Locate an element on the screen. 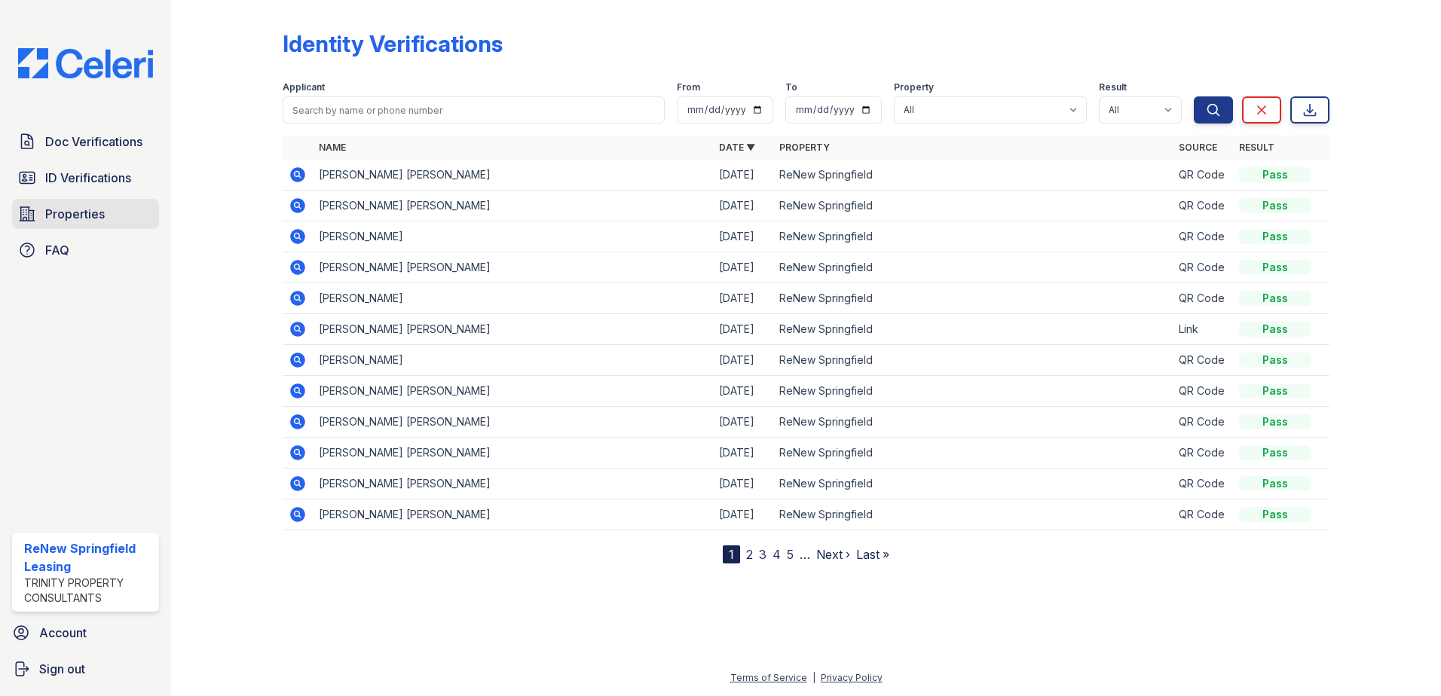 The width and height of the screenshot is (1441, 696). button: Sign out is located at coordinates (85, 669).